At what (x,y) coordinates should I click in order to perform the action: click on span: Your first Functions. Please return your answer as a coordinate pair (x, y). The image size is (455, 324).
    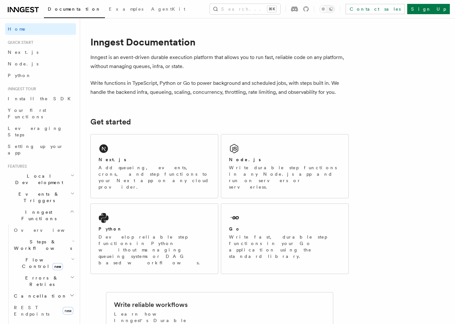
    Looking at the image, I should click on (27, 114).